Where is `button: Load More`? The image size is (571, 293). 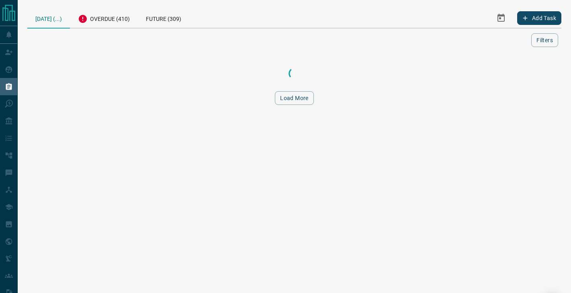 button: Load More is located at coordinates (294, 98).